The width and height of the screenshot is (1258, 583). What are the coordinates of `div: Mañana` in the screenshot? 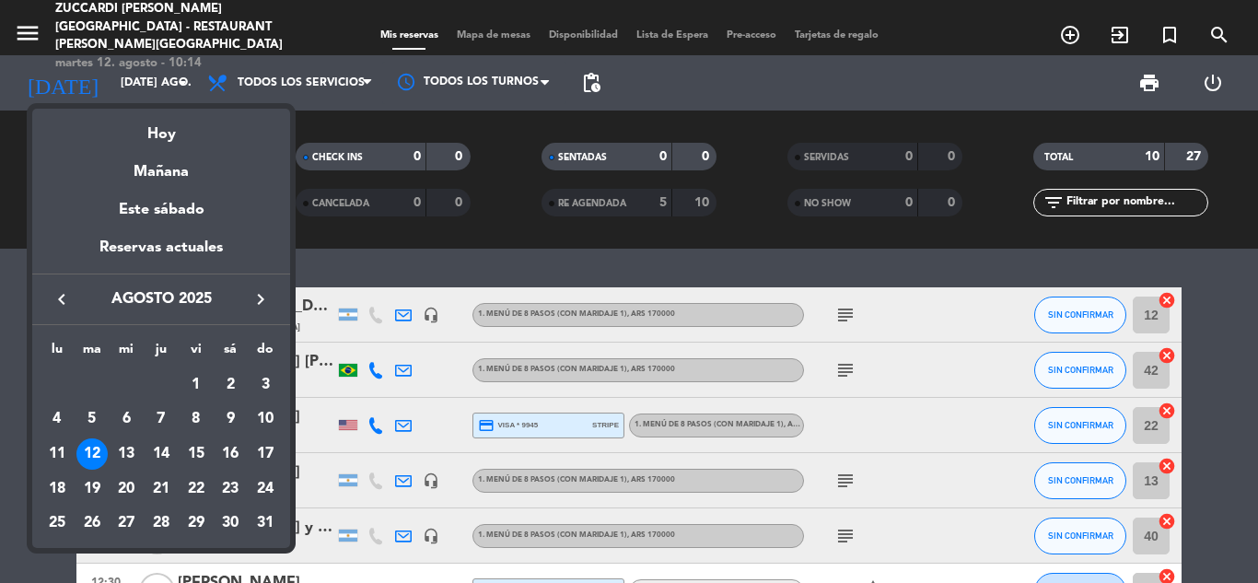 It's located at (161, 165).